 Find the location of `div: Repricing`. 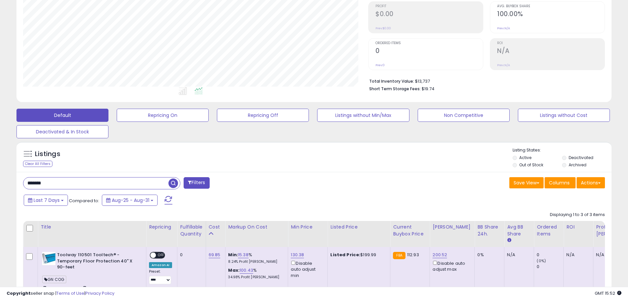

div: Repricing is located at coordinates (162, 227).